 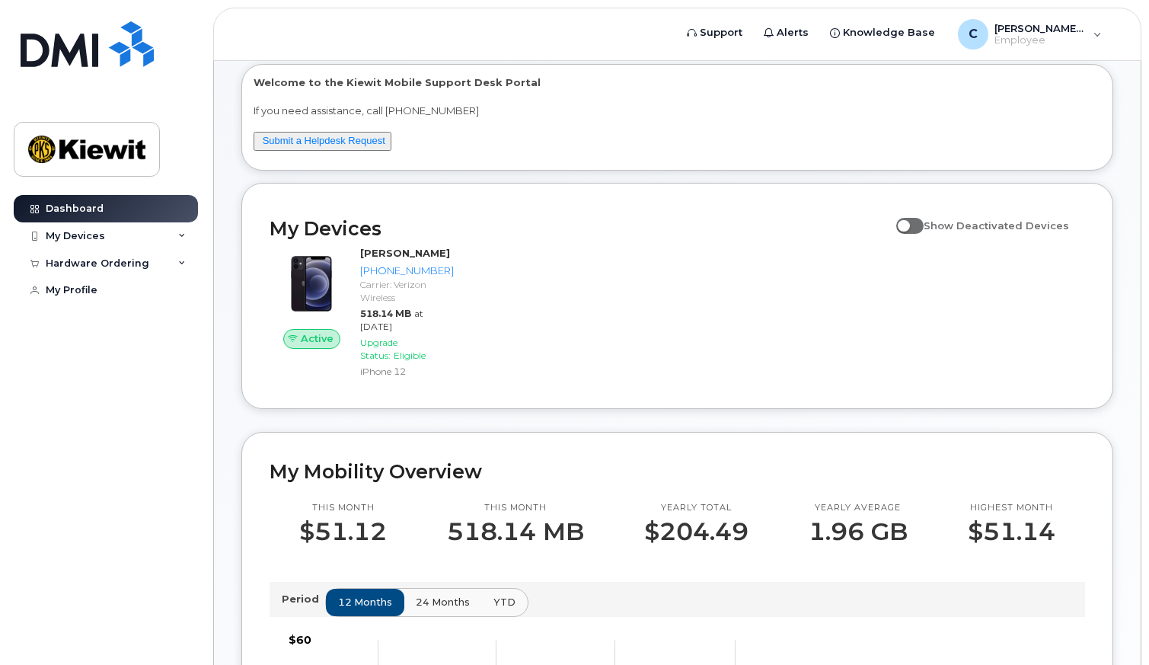 What do you see at coordinates (385, 313) in the screenshot?
I see `span: 518.14 MB` at bounding box center [385, 313].